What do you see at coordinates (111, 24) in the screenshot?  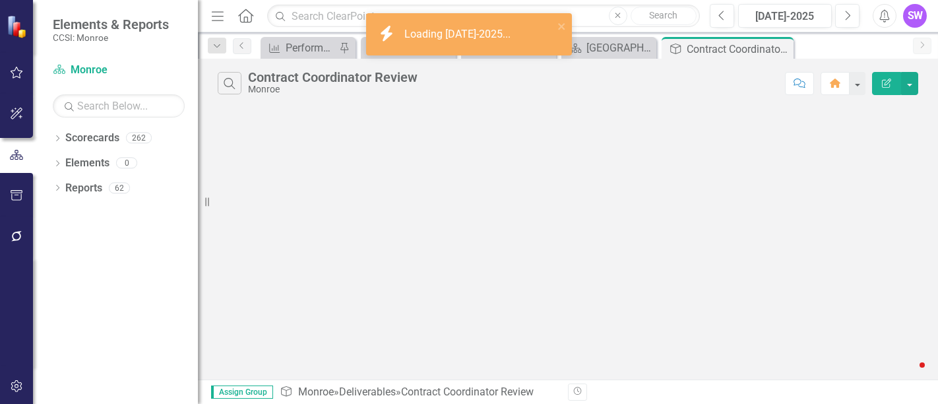 I see `span: Elements & Reports` at bounding box center [111, 24].